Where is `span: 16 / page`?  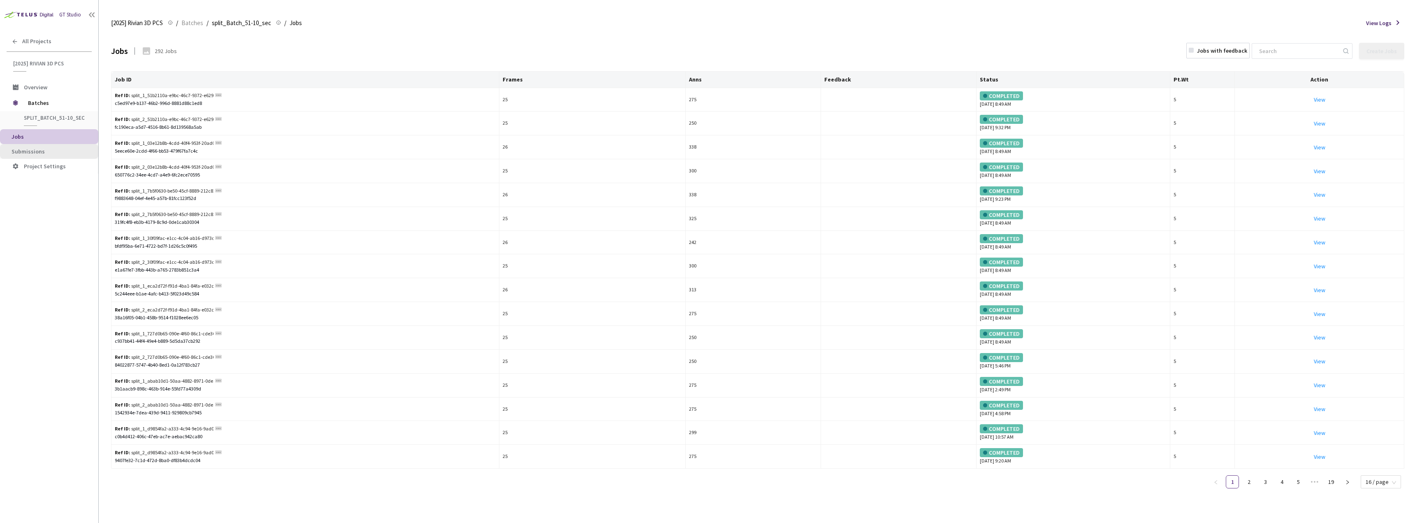
span: 16 / page is located at coordinates (1381, 482).